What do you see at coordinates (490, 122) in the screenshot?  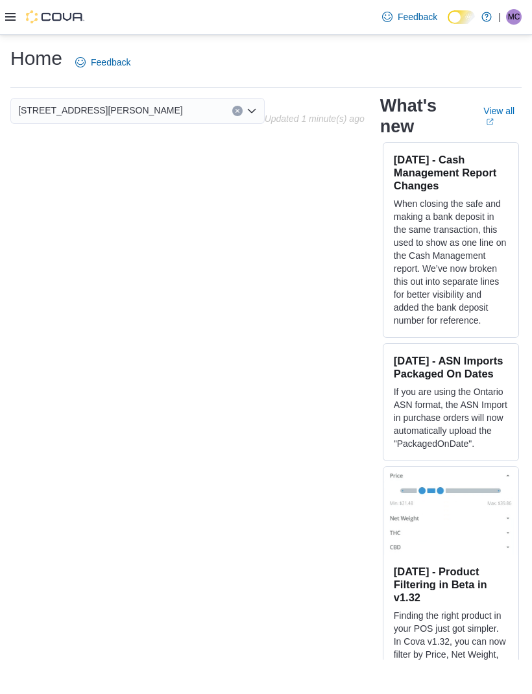 I see `svg: External link` at bounding box center [490, 122].